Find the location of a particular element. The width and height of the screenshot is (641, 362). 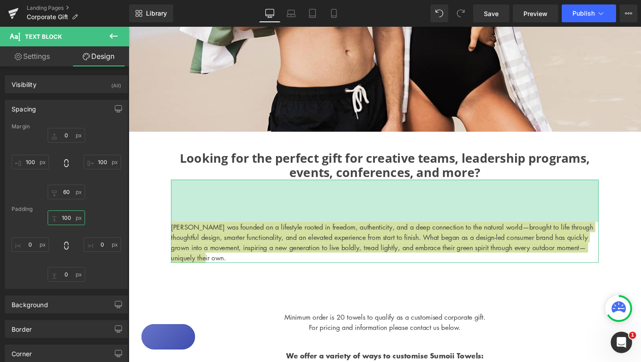

button: More is located at coordinates (629, 13).